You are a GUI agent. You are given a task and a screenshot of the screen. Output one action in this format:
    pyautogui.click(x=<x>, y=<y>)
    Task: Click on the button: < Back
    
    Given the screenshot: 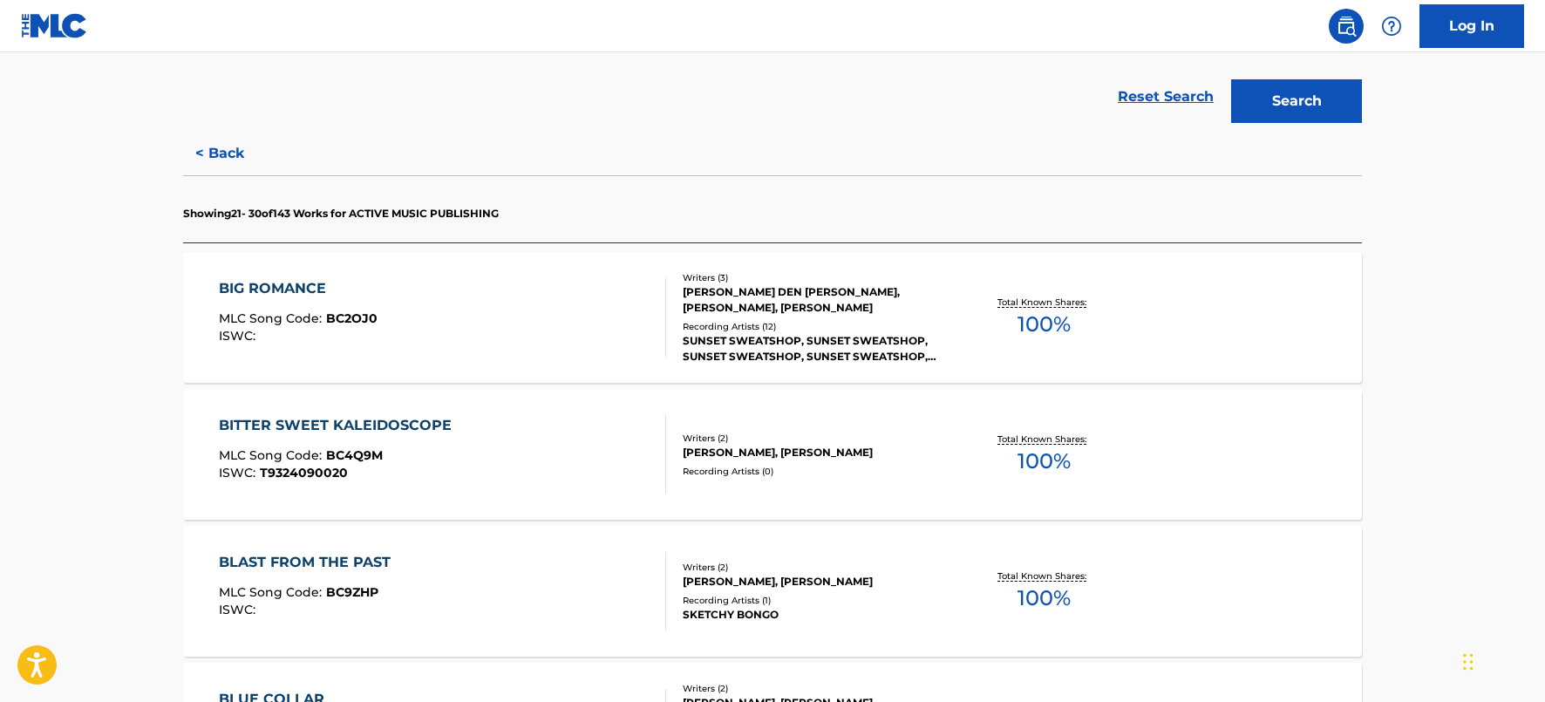 What is the action you would take?
    pyautogui.click(x=235, y=153)
    